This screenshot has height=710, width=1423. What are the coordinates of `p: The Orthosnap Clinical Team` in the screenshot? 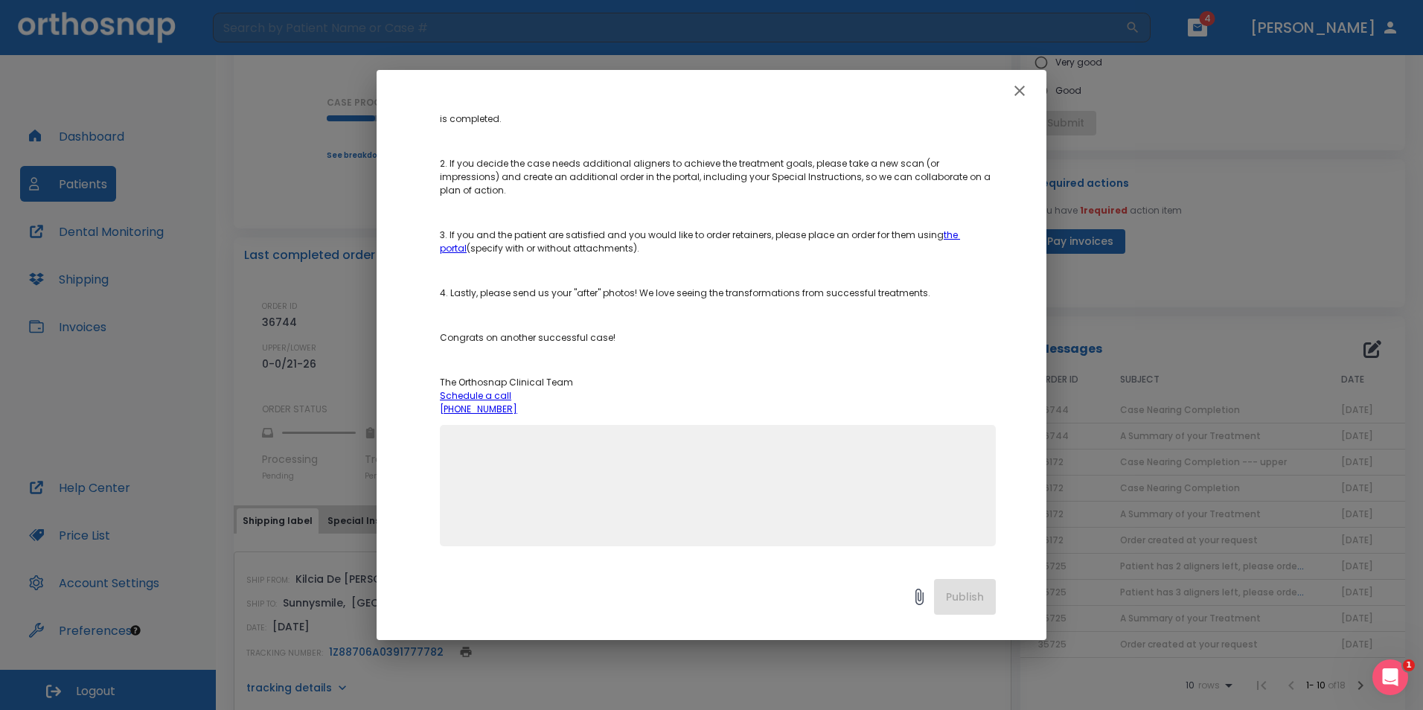 It's located at (717, 396).